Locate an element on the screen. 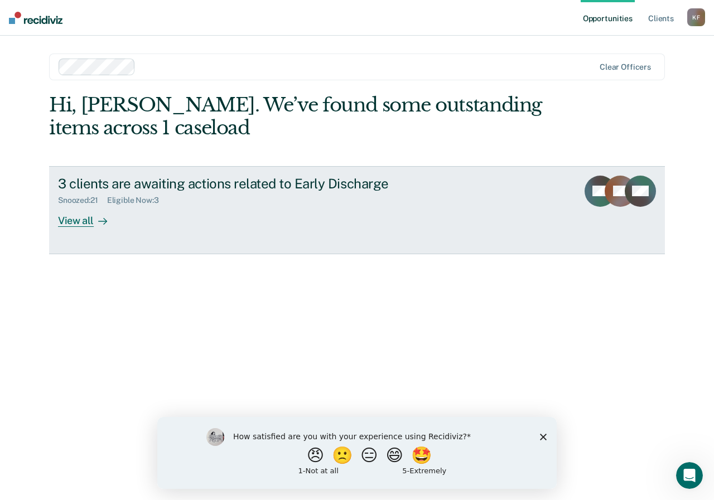 The width and height of the screenshot is (714, 500). button: 3 is located at coordinates (212, 38).